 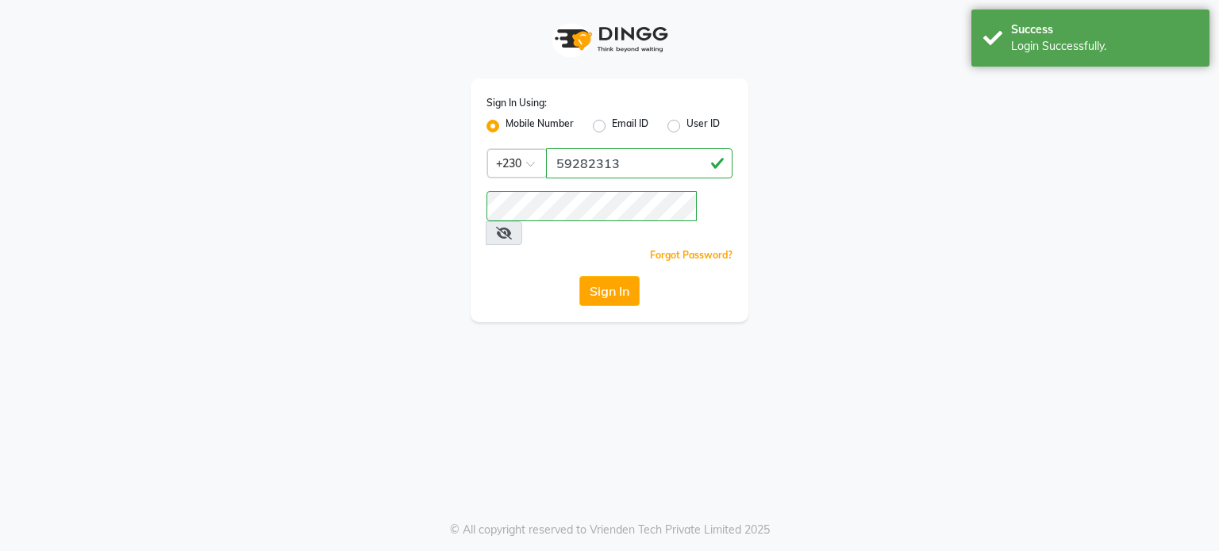 I want to click on div: Login Successfully., so click(x=1103, y=46).